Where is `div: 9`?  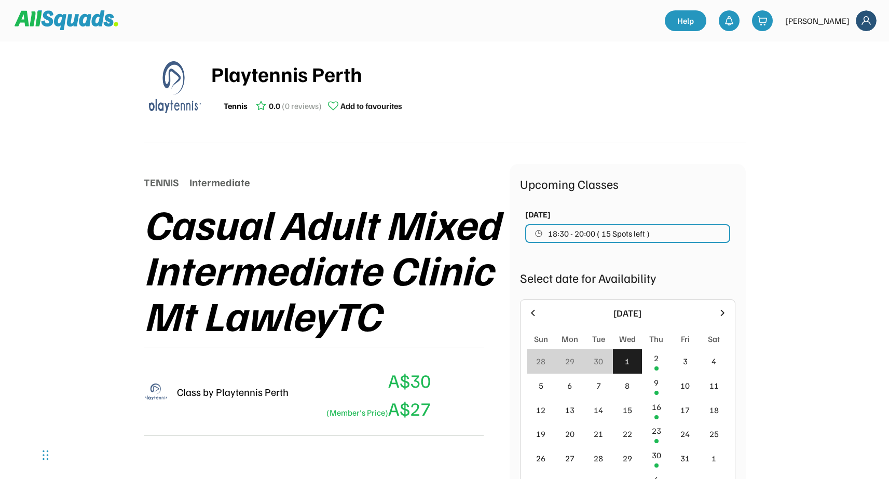
div: 9 is located at coordinates (656, 382).